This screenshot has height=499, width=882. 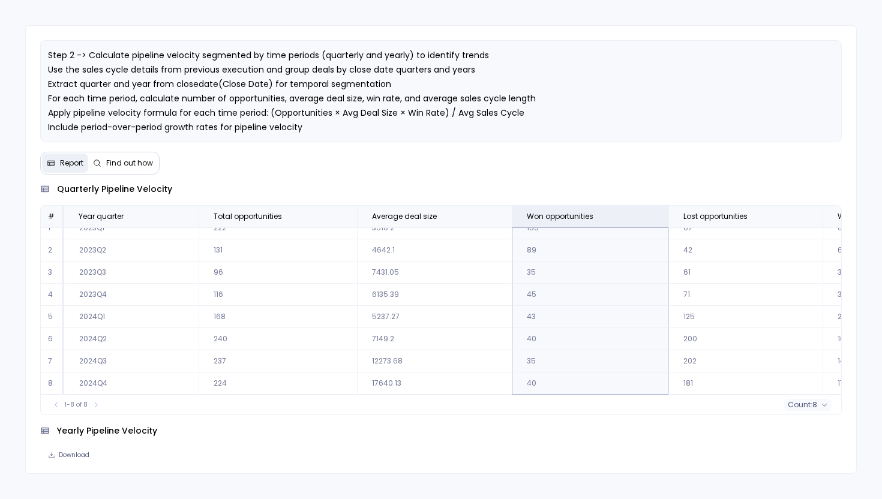 What do you see at coordinates (434, 295) in the screenshot?
I see `td: 6135.39` at bounding box center [434, 295].